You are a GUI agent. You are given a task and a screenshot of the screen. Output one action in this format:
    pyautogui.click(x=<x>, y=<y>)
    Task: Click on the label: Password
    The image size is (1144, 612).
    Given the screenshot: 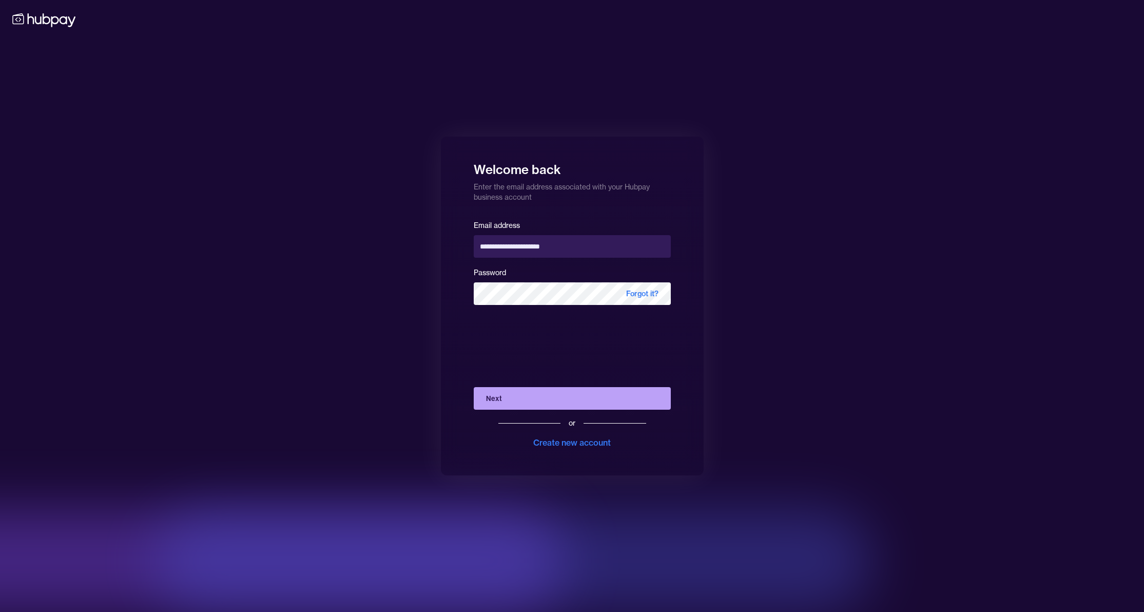 What is the action you would take?
    pyautogui.click(x=490, y=273)
    